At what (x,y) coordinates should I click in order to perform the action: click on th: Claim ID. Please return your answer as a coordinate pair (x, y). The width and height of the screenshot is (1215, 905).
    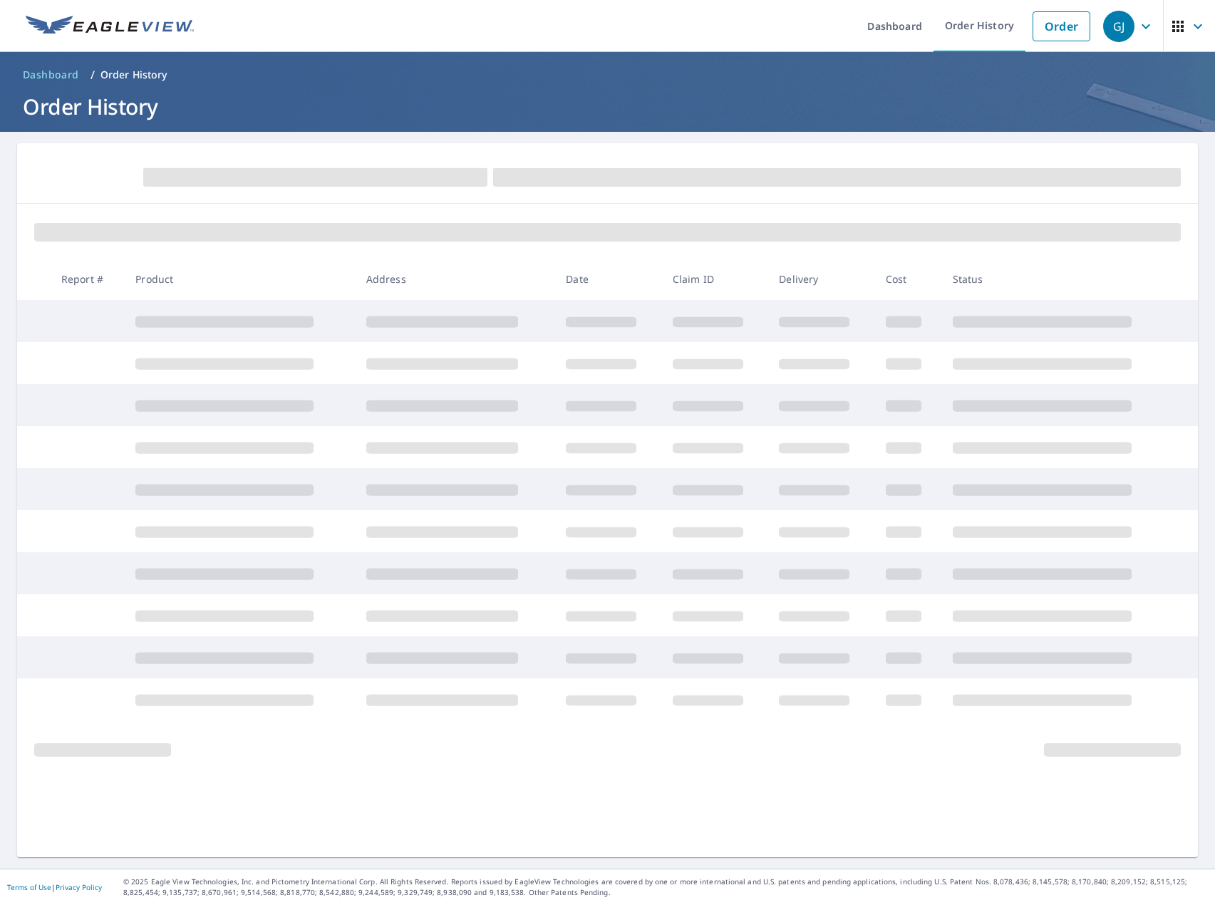
    Looking at the image, I should click on (714, 279).